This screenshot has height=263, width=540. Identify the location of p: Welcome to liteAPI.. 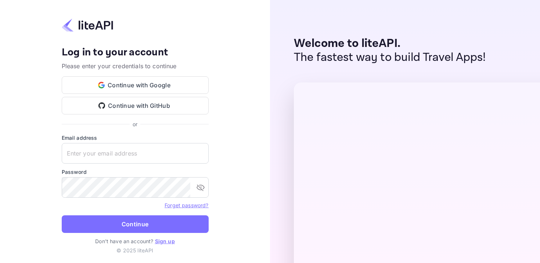
(390, 44).